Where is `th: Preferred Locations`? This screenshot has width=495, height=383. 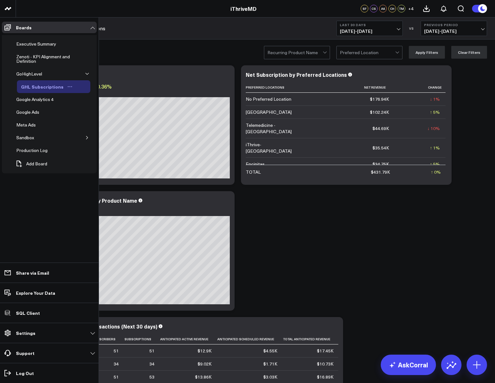
th: Preferred Locations is located at coordinates (278, 87).